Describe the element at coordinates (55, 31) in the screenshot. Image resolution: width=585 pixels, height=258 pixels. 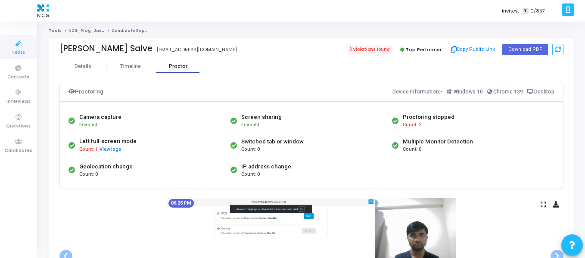
I see `a: Tests` at that location.